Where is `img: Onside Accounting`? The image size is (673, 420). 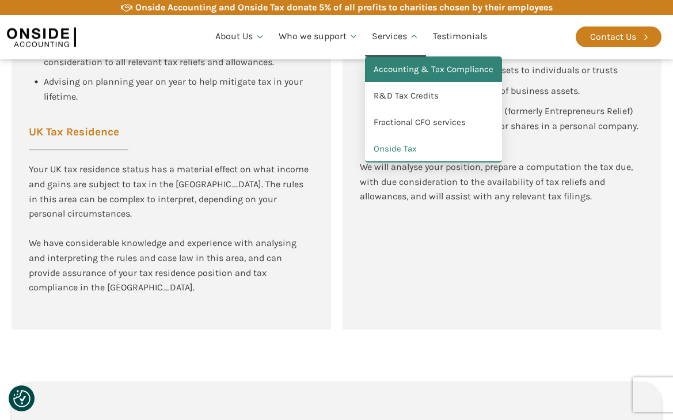 img: Onside Accounting is located at coordinates (41, 37).